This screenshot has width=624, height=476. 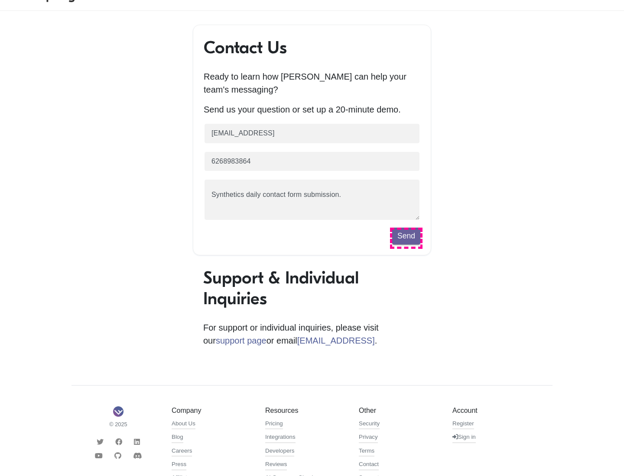 What do you see at coordinates (276, 466) in the screenshot?
I see `a: Reviews` at bounding box center [276, 466].